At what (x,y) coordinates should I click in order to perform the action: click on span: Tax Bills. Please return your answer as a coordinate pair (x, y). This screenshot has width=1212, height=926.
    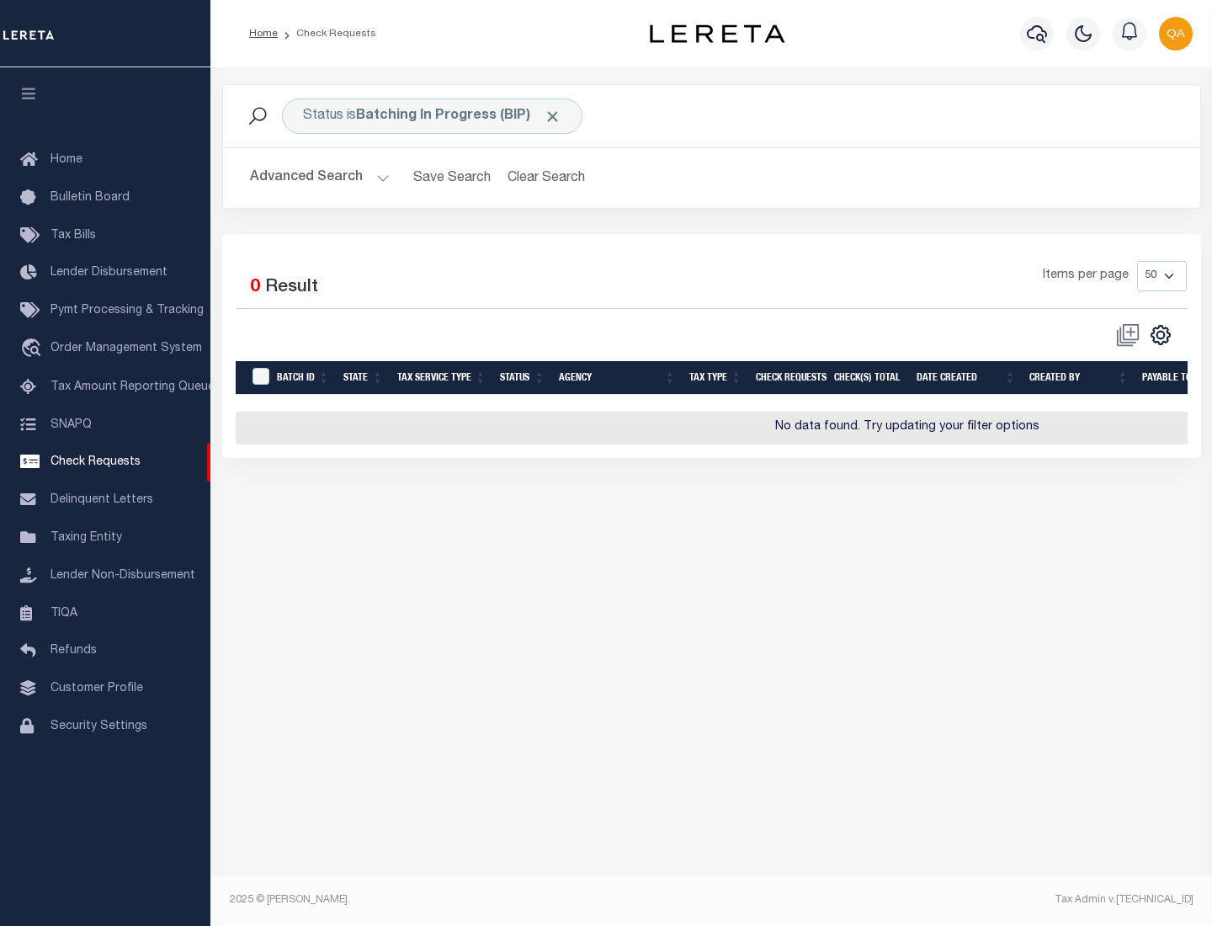
    Looking at the image, I should click on (73, 236).